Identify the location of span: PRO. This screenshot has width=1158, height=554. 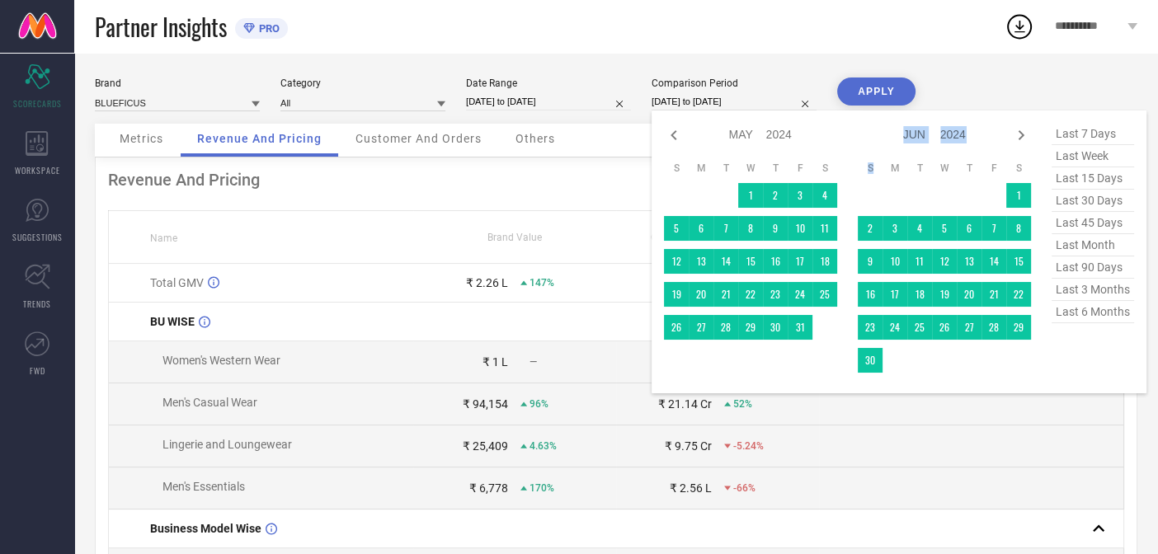
(267, 28).